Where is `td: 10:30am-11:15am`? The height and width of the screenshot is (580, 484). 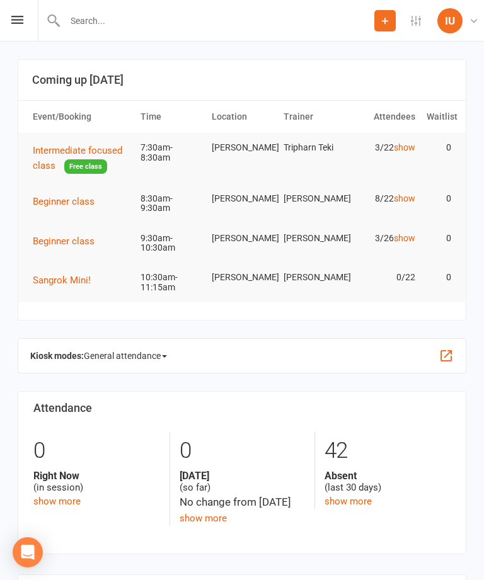
td: 10:30am-11:15am is located at coordinates (171, 282).